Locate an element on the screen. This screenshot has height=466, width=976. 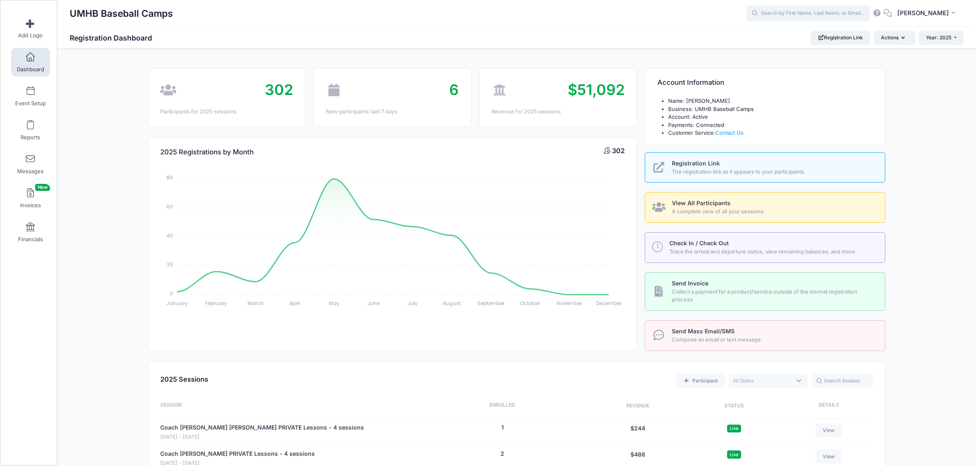
span: Year: 2025 is located at coordinates (939, 37).